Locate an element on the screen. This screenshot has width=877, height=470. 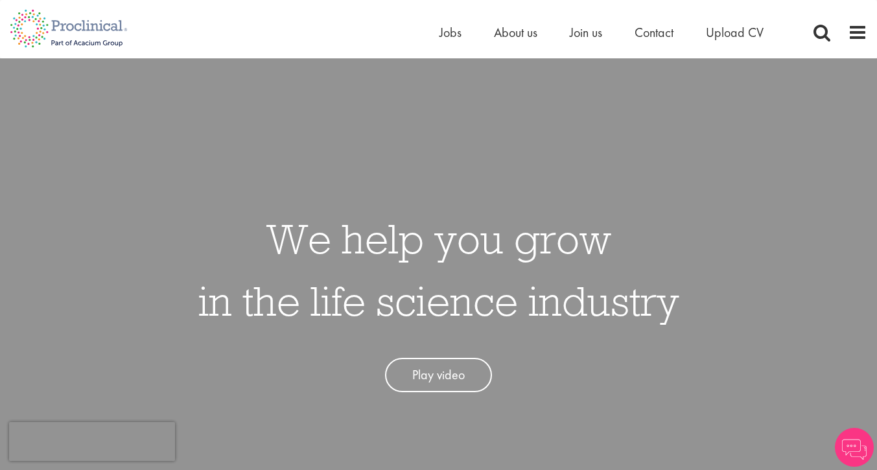
h1: We help you grow in the life science industry is located at coordinates (439, 270).